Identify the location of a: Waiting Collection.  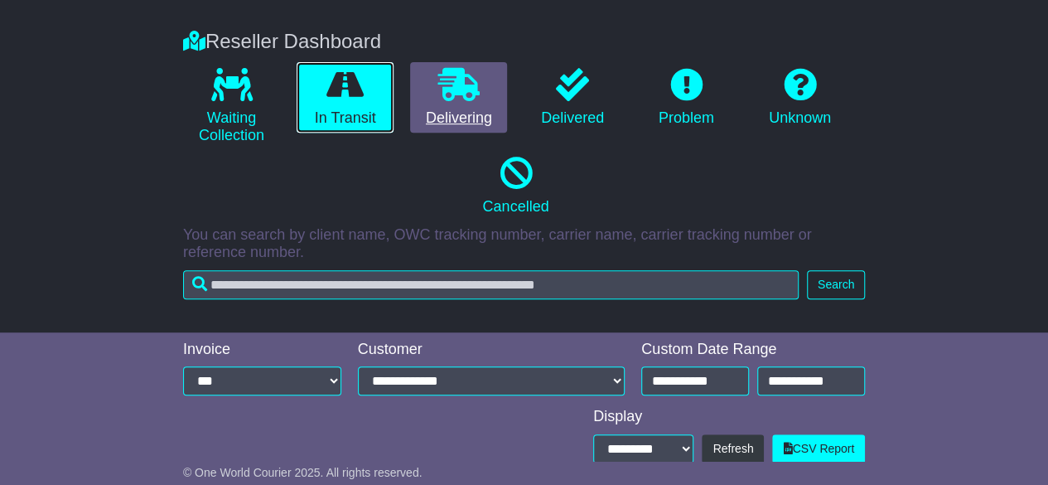
(231, 106).